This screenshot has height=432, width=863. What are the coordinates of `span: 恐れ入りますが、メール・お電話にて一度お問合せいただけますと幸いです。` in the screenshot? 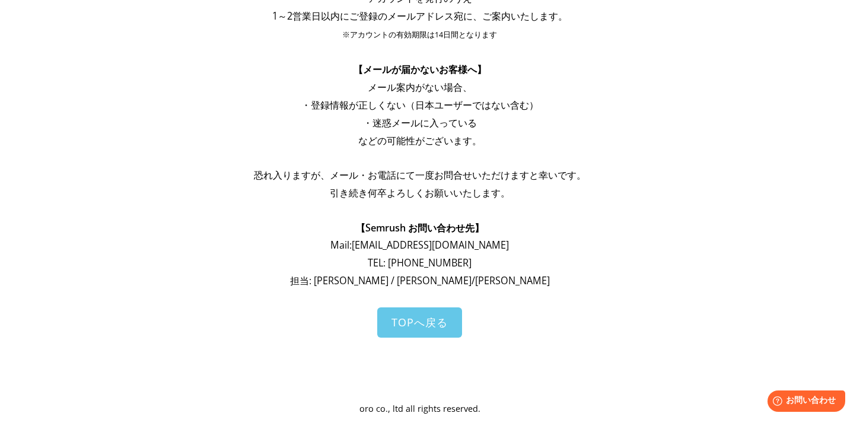 It's located at (420, 175).